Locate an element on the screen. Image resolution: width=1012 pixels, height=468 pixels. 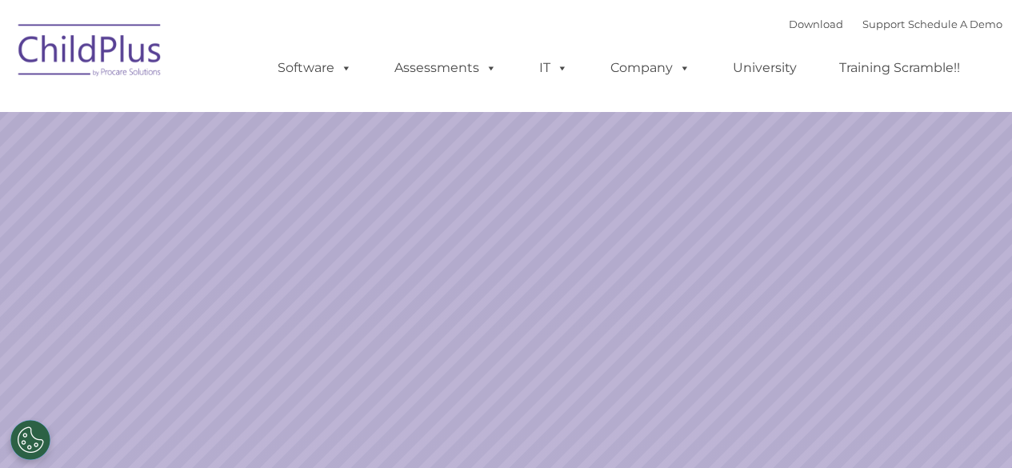
a: University is located at coordinates (765, 68).